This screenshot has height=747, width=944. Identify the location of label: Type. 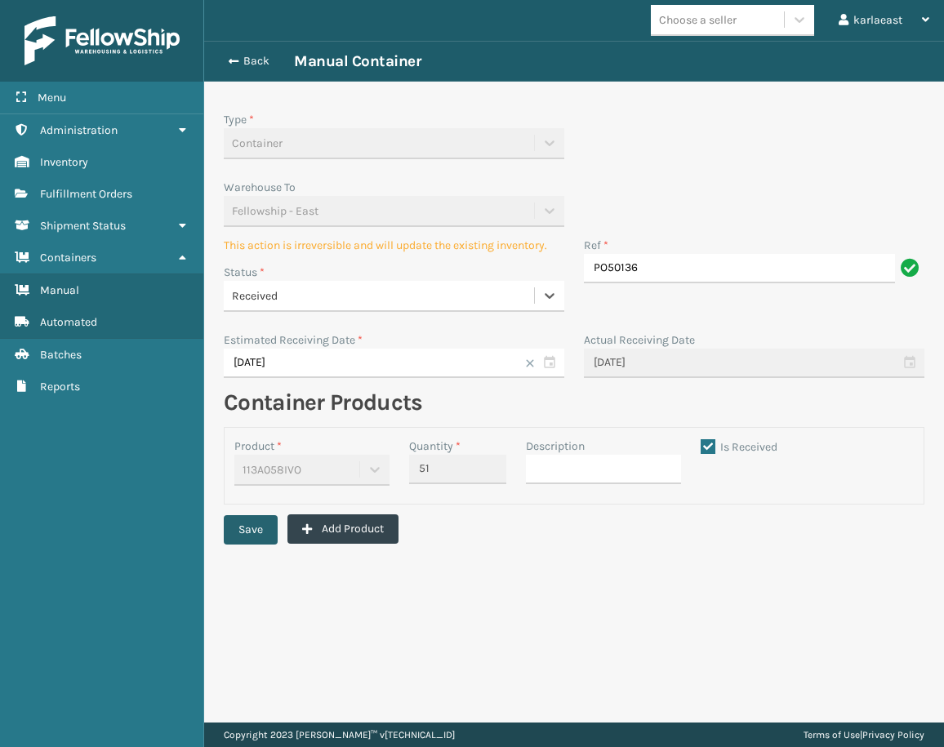
(238, 119).